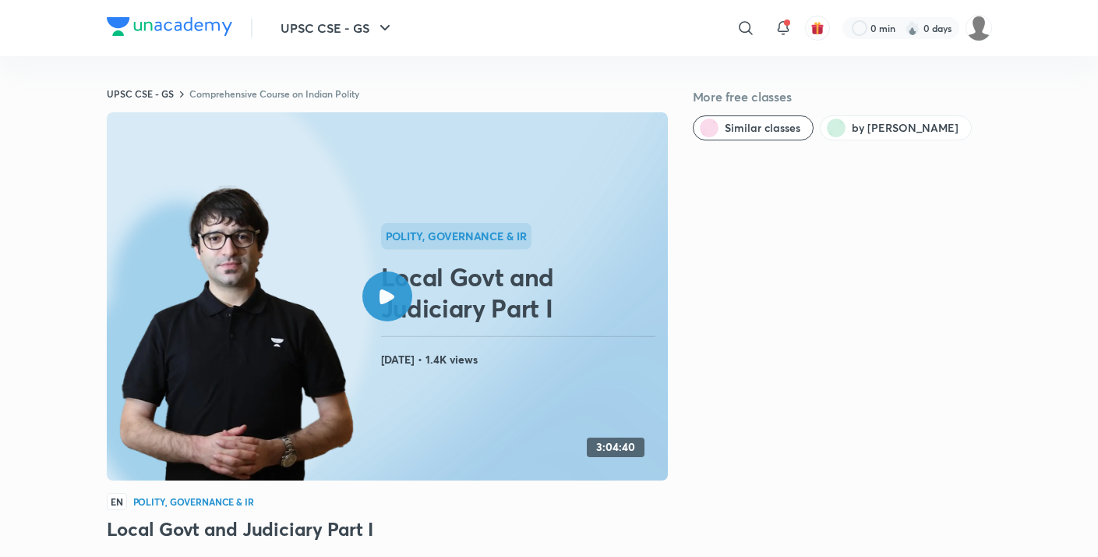  Describe the element at coordinates (905, 128) in the screenshot. I see `span: by Sarmad Mehraj` at that location.